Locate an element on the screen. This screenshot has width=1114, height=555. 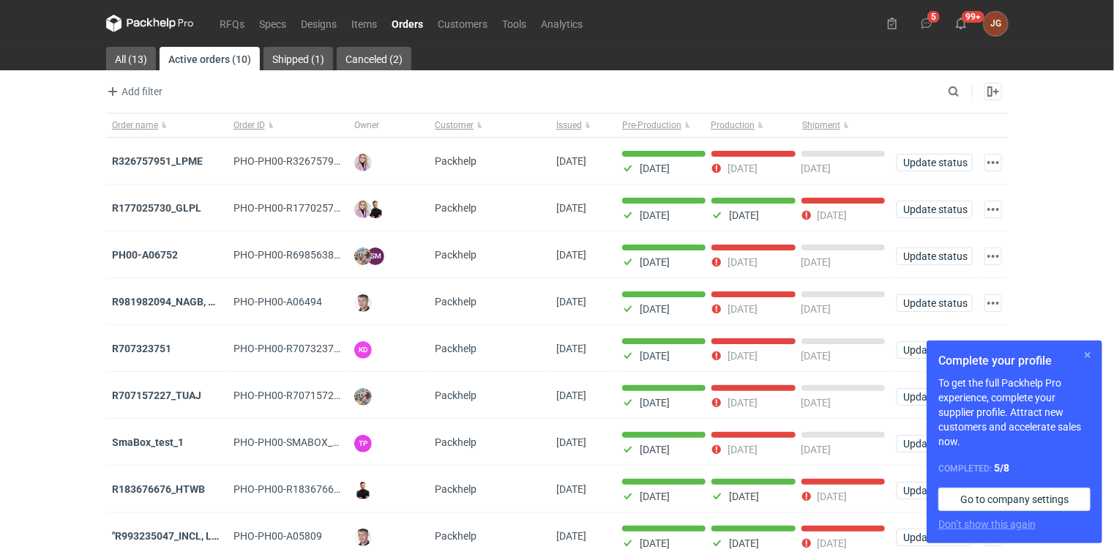
a: Designs is located at coordinates (318, 23).